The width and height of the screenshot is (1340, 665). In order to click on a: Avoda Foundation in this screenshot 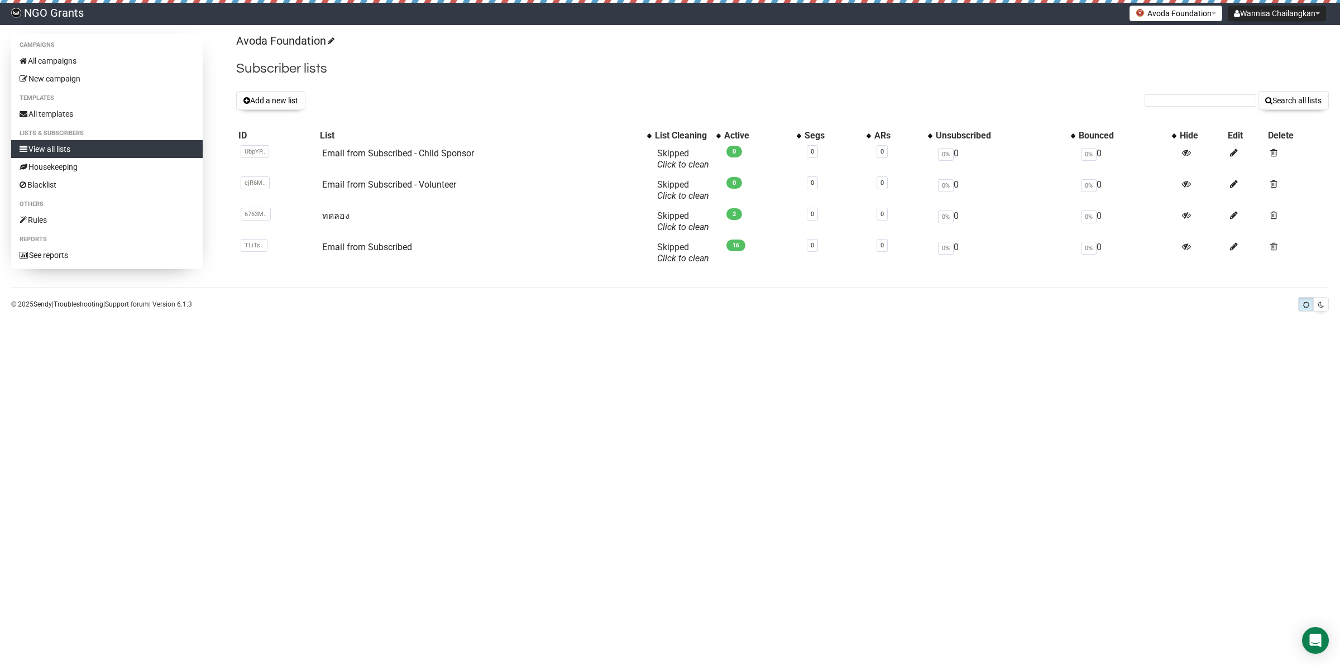, I will do `click(284, 41)`.